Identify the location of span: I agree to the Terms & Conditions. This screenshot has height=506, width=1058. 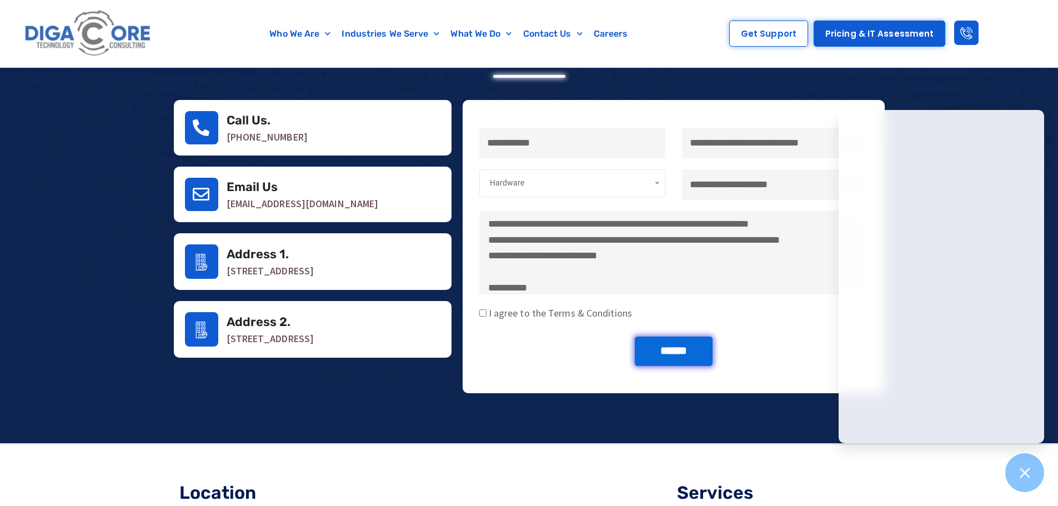
(559, 313).